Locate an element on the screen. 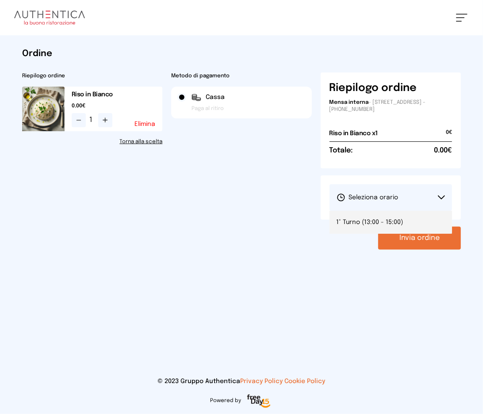  img: logo-freeday.3e08031.png is located at coordinates (259, 402).